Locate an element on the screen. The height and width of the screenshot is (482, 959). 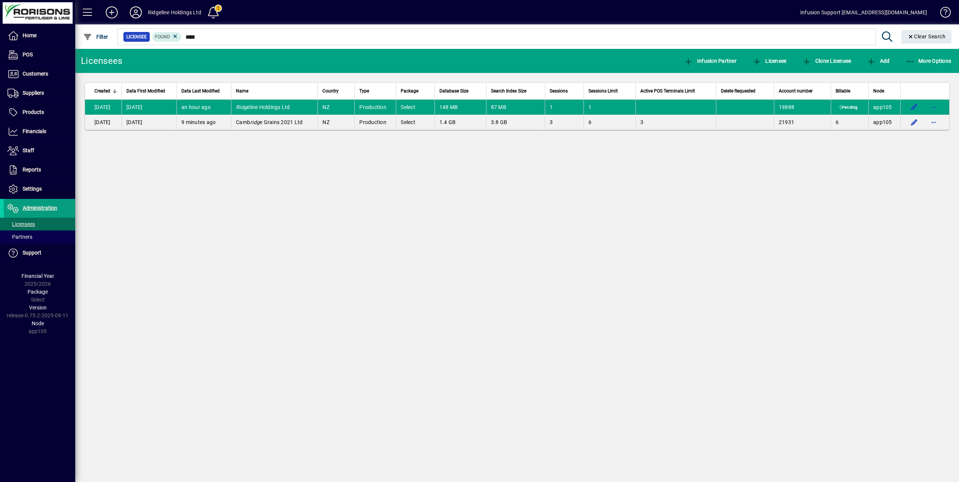
em: ridg is located at coordinates (255, 122).